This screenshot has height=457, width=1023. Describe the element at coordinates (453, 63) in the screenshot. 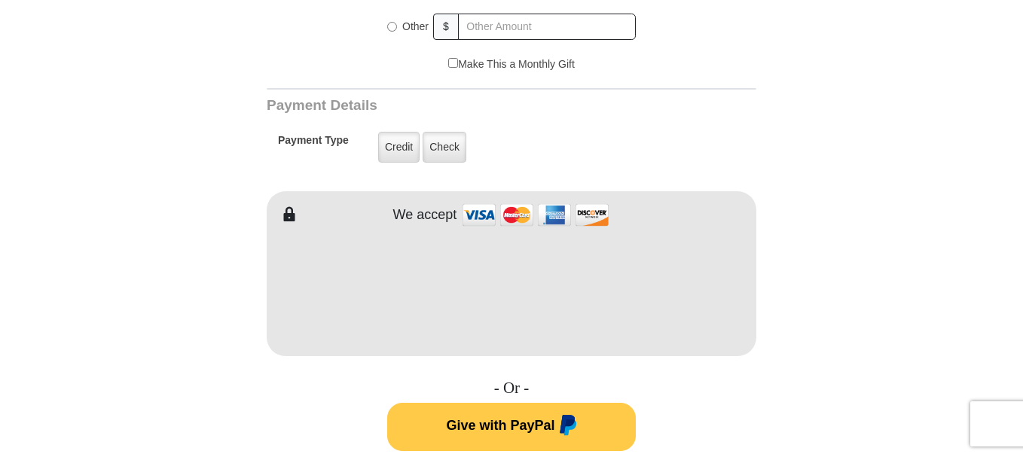

I see `input: Make This a Monthly Gift` at that location.